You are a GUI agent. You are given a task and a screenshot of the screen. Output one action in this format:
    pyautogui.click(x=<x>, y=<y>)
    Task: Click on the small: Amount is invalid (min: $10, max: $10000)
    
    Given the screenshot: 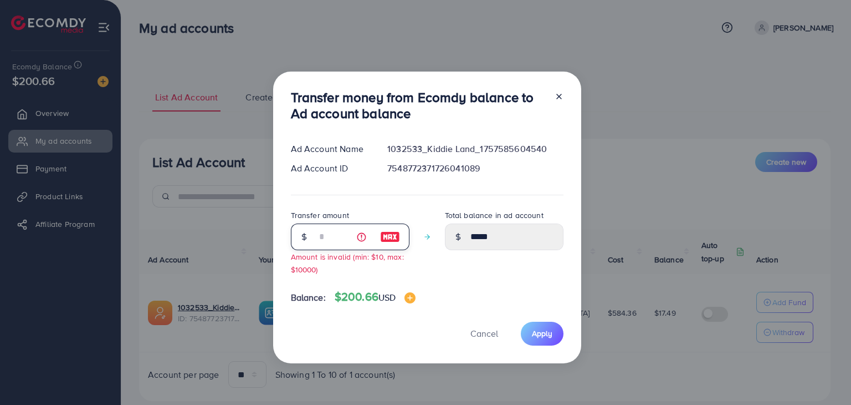 What is the action you would take?
    pyautogui.click(x=348, y=263)
    